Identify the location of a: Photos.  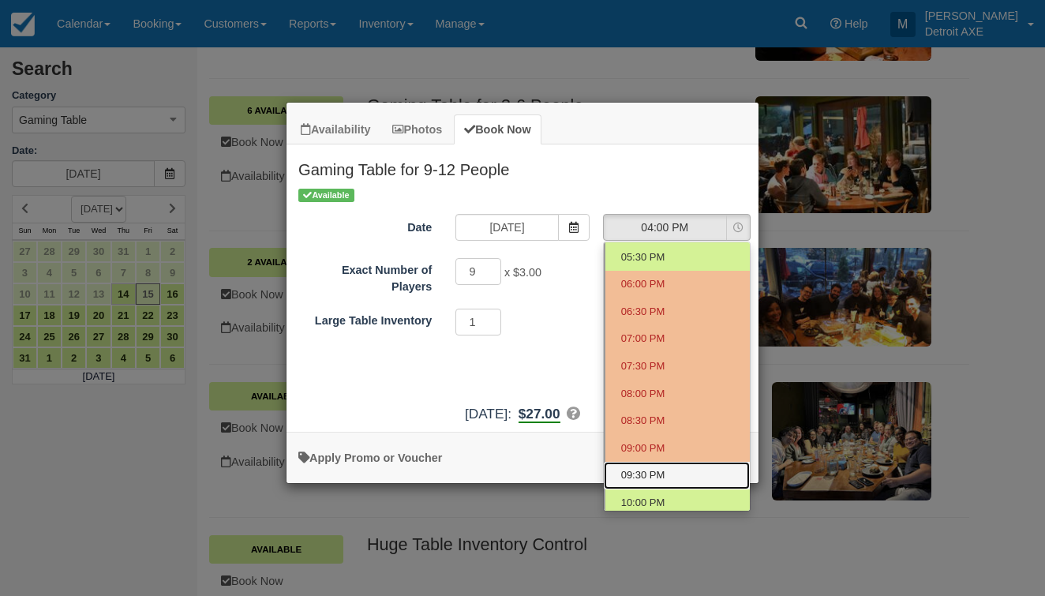
(417, 129).